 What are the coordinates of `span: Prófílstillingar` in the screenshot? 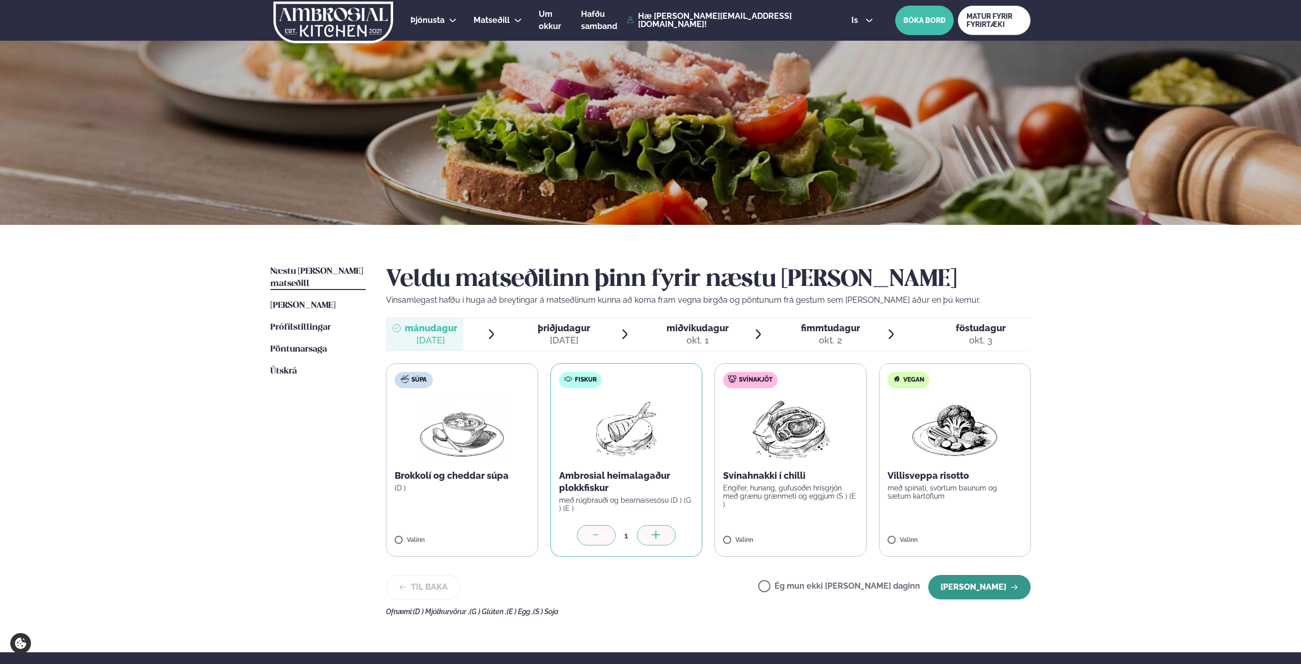 It's located at (300, 327).